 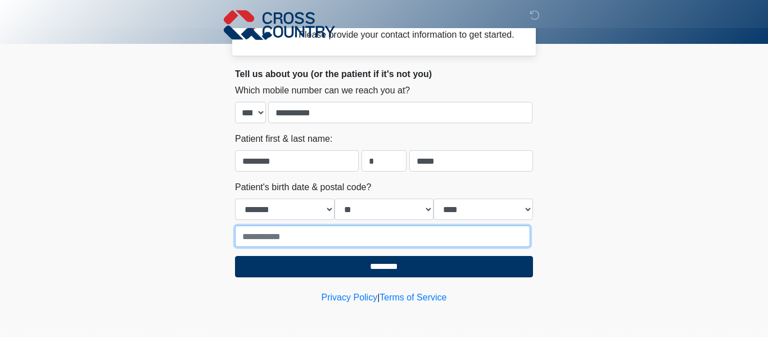 I want to click on label: Patient first & last name:, so click(x=283, y=139).